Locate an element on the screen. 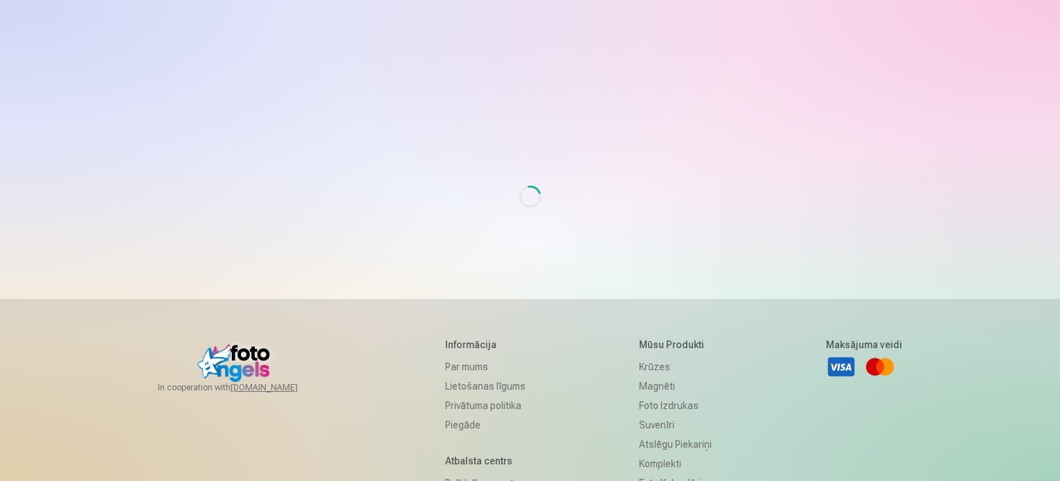 This screenshot has height=481, width=1060. a: Lietošanas līgums is located at coordinates (485, 386).